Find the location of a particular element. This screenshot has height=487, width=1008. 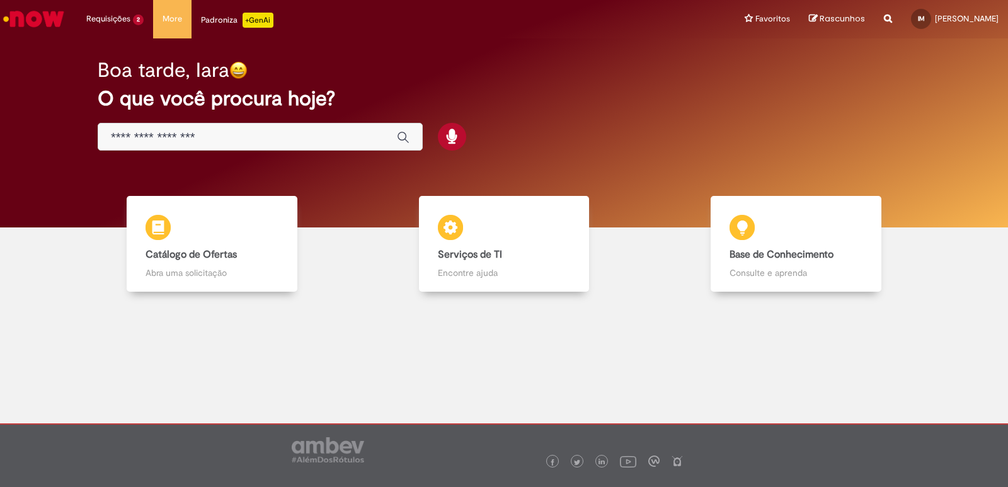

img: logo_footer_youtube.png is located at coordinates (628, 461).